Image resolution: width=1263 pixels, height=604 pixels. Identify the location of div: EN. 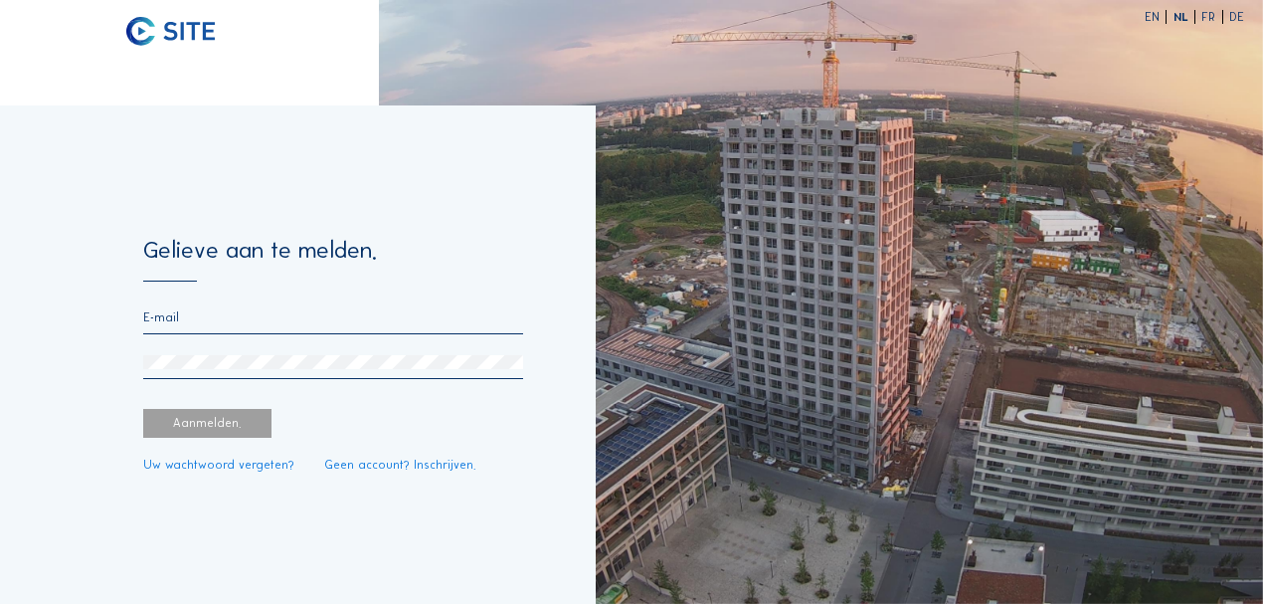
(1156, 18).